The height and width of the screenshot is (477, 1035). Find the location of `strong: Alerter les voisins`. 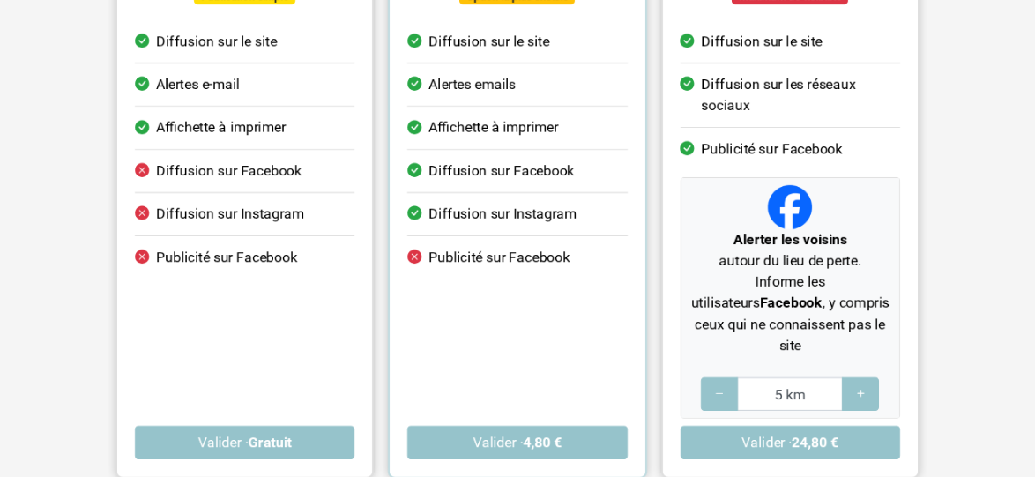

strong: Alerter les voisins is located at coordinates (790, 239).